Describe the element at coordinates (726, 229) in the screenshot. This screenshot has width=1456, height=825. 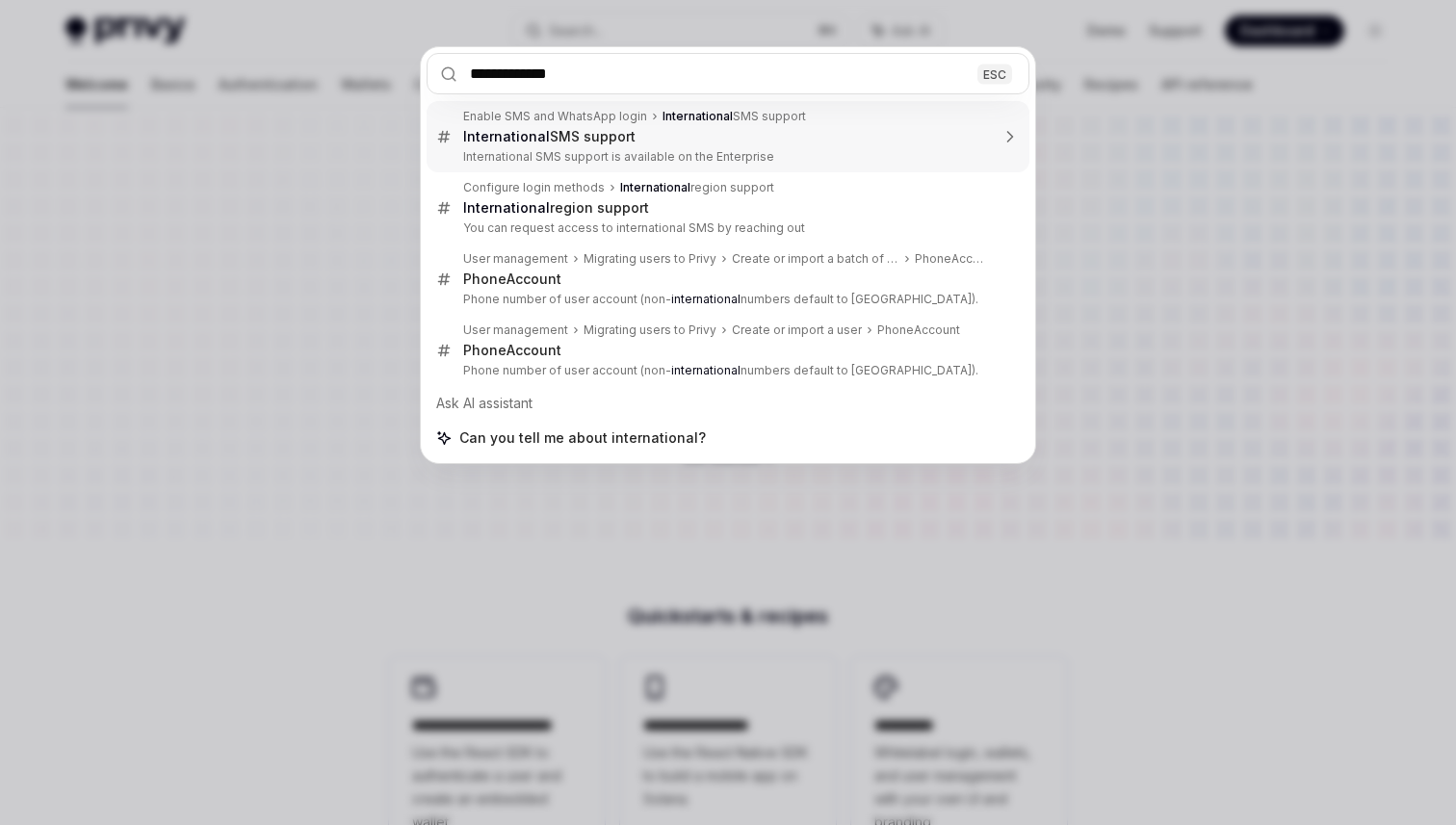
I see `p: You can request access to international SMS by reaching out` at that location.